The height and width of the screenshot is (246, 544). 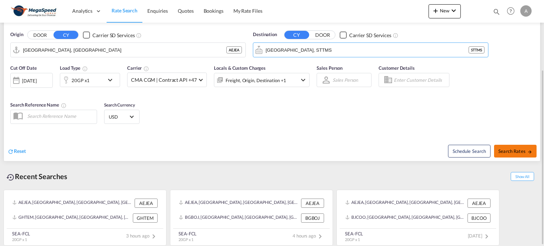 What do you see at coordinates (80, 80) in the screenshot?
I see `div: 20GP x1` at bounding box center [80, 80].